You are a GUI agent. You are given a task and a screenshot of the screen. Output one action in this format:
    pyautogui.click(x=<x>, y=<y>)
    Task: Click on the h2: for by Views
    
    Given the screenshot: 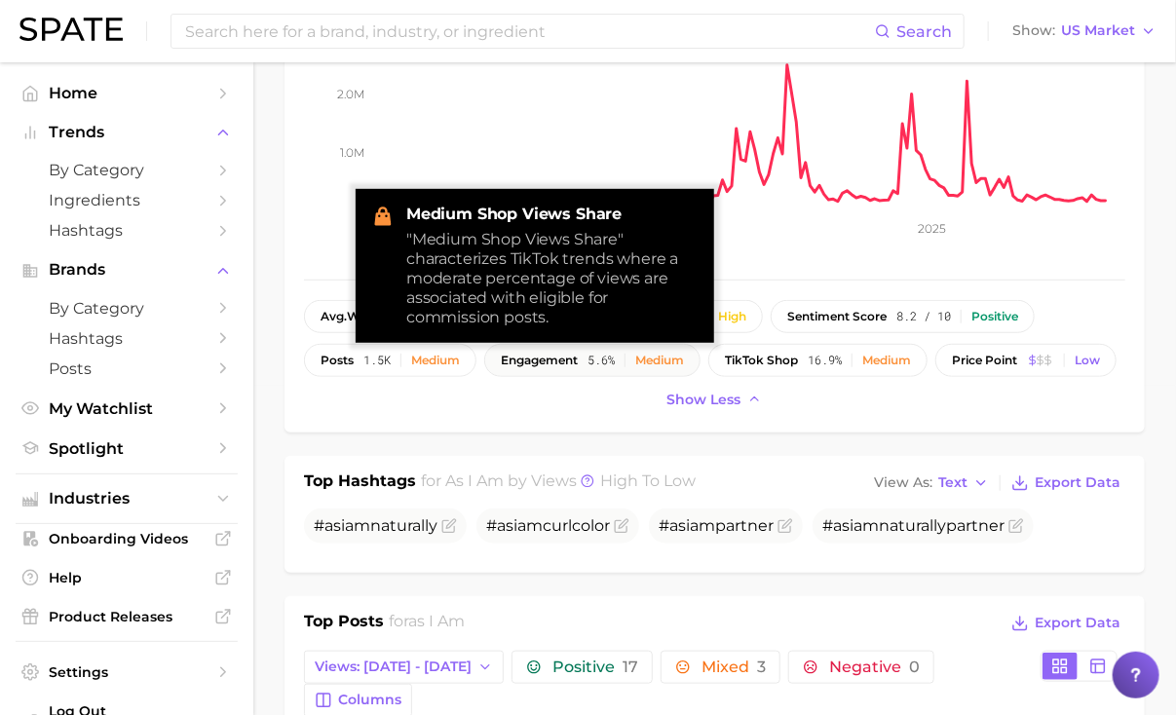 What is the action you would take?
    pyautogui.click(x=559, y=483)
    